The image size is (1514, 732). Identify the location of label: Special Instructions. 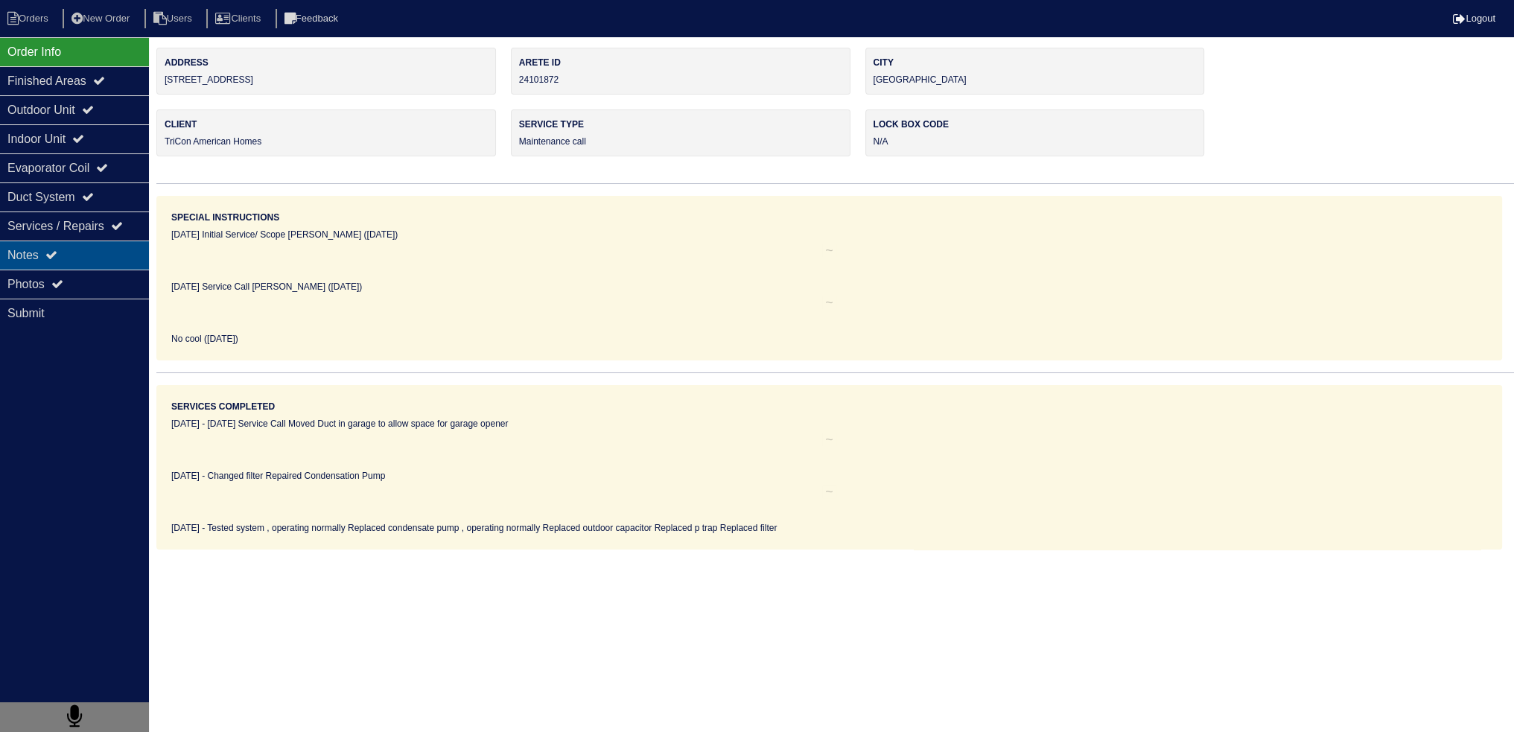
(225, 217).